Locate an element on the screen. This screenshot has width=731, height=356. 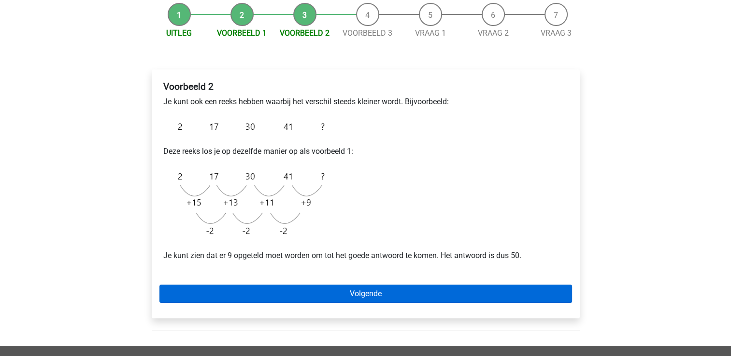
a: Vraag 2 is located at coordinates (493, 33).